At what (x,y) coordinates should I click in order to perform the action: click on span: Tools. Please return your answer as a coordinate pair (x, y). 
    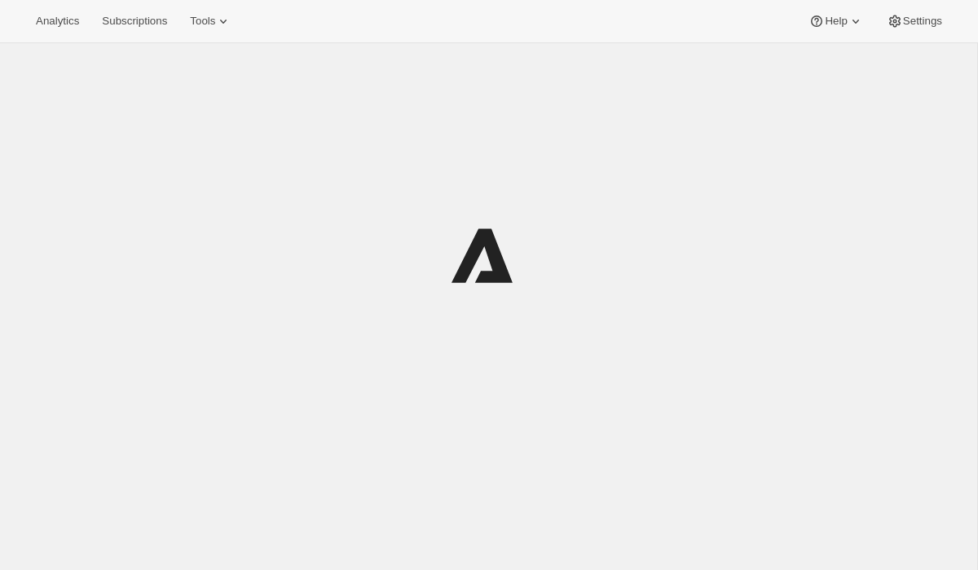
    Looking at the image, I should click on (202, 21).